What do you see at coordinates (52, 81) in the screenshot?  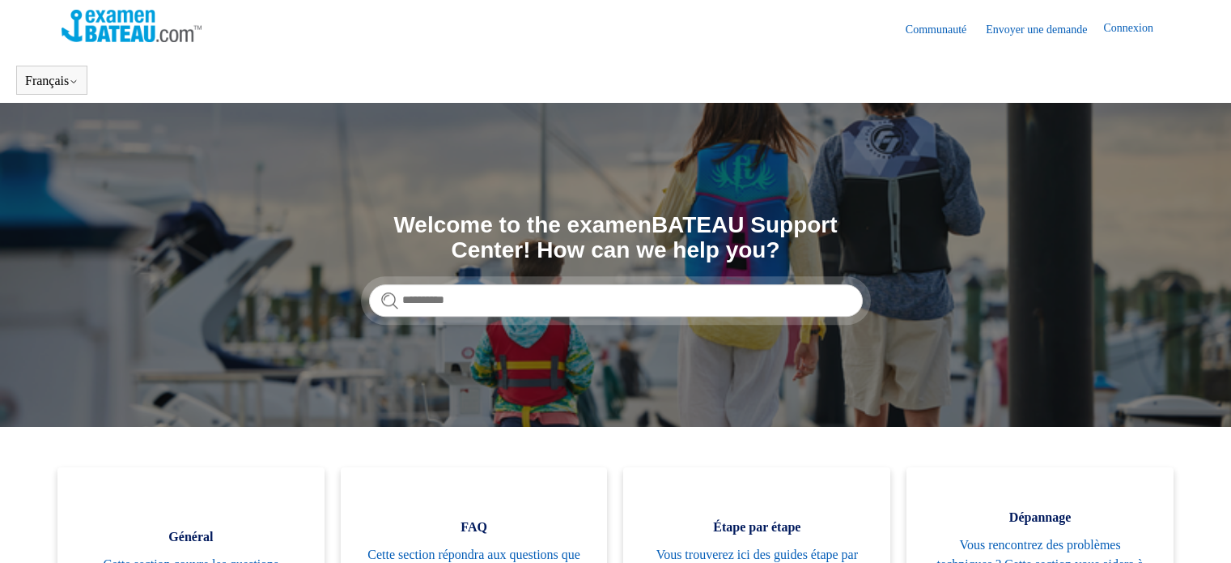 I see `button: Français` at bounding box center [52, 81].